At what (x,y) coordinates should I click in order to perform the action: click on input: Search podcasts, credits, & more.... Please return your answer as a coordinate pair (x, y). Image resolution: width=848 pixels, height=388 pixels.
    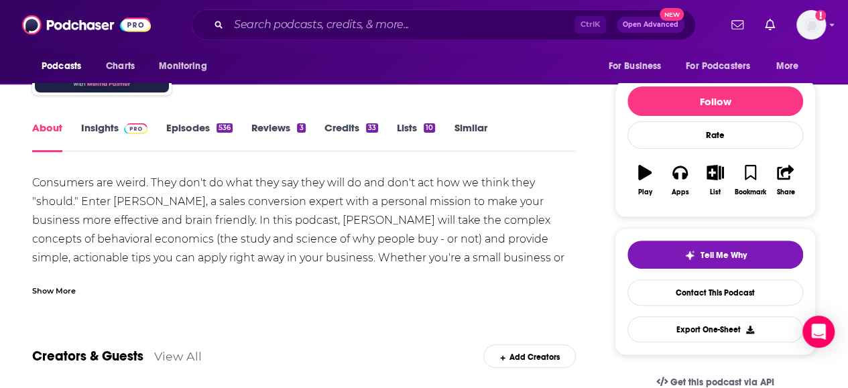
    Looking at the image, I should click on (402, 25).